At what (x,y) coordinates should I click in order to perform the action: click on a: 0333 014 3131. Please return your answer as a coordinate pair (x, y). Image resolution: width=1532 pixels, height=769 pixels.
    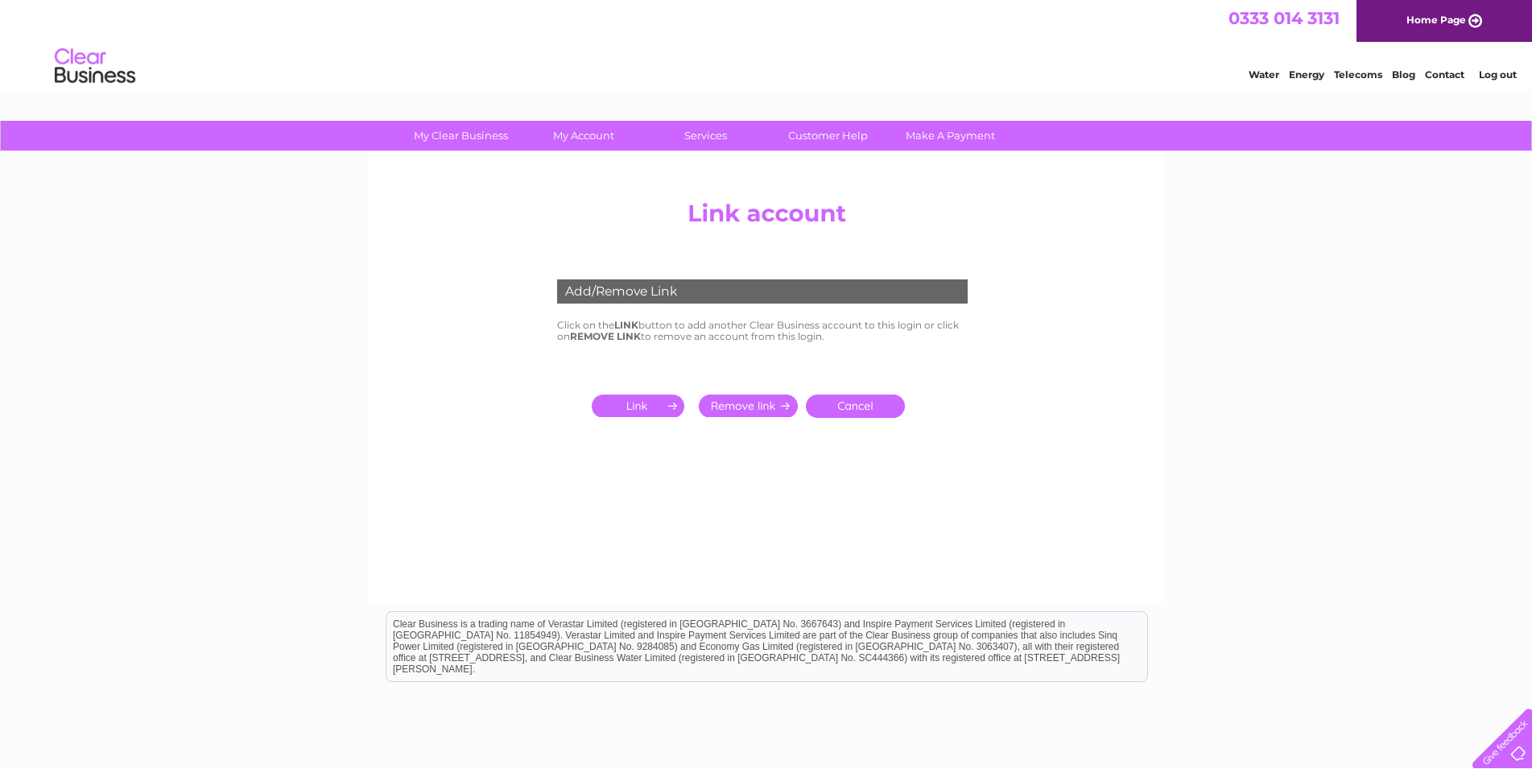
    Looking at the image, I should click on (1284, 18).